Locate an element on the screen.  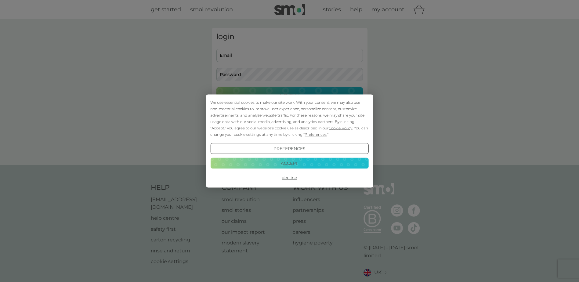
button: Accept is located at coordinates (289, 163).